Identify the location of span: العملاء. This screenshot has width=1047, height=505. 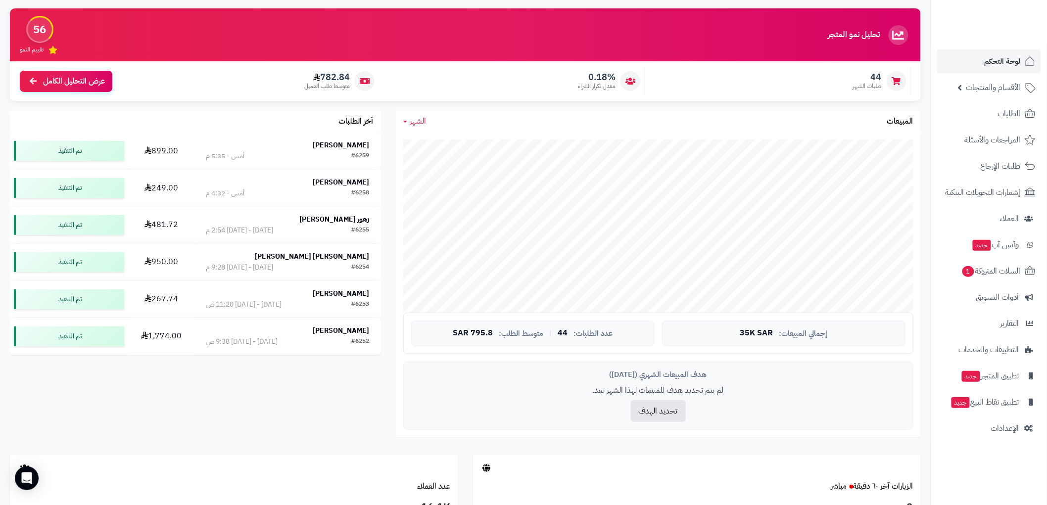
(1010, 219).